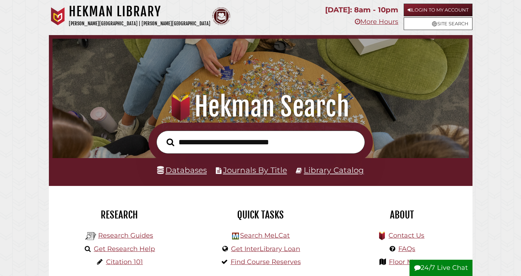 The width and height of the screenshot is (521, 276). I want to click on a: Get InterLibrary Loan, so click(266, 249).